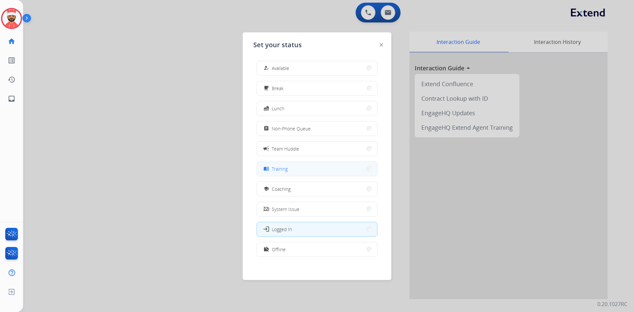 This screenshot has width=634, height=312. I want to click on span: Break, so click(278, 88).